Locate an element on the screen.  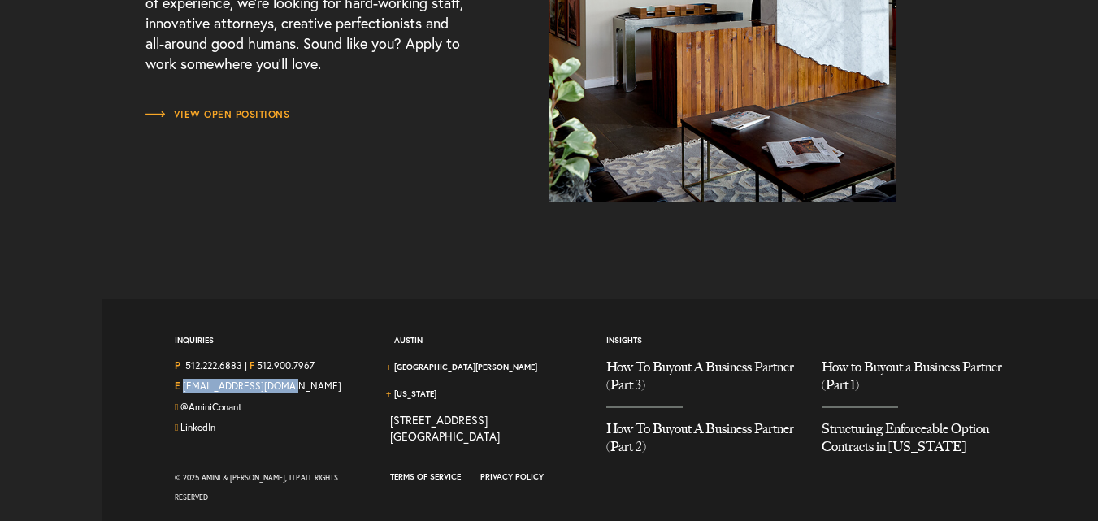
a: View on map is located at coordinates (444, 427).